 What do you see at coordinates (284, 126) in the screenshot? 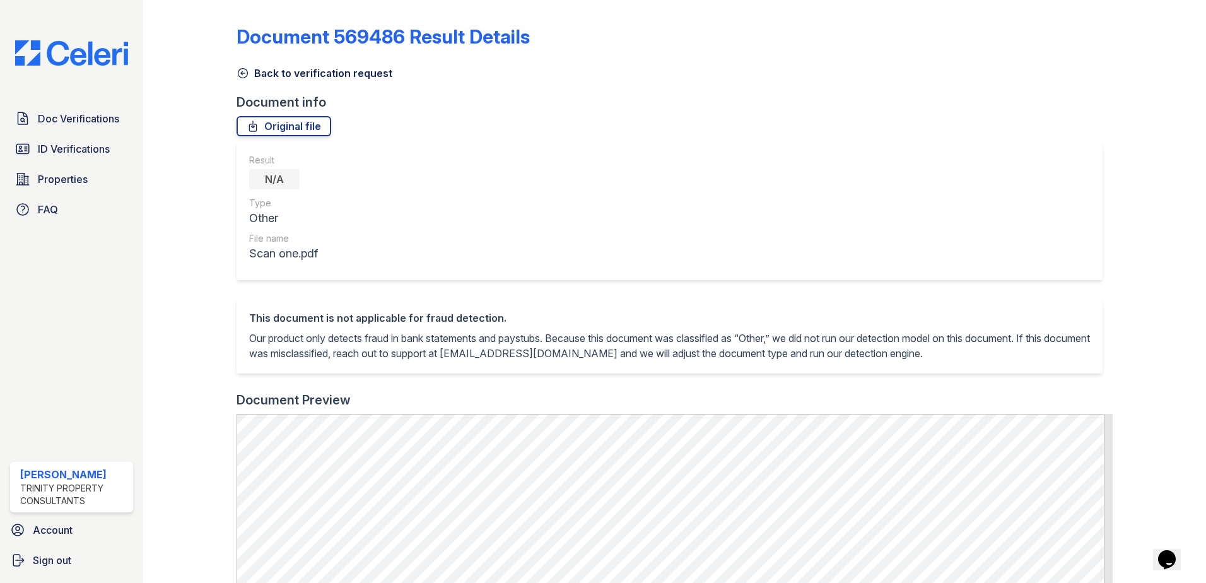
I see `a: Original file` at bounding box center [284, 126].